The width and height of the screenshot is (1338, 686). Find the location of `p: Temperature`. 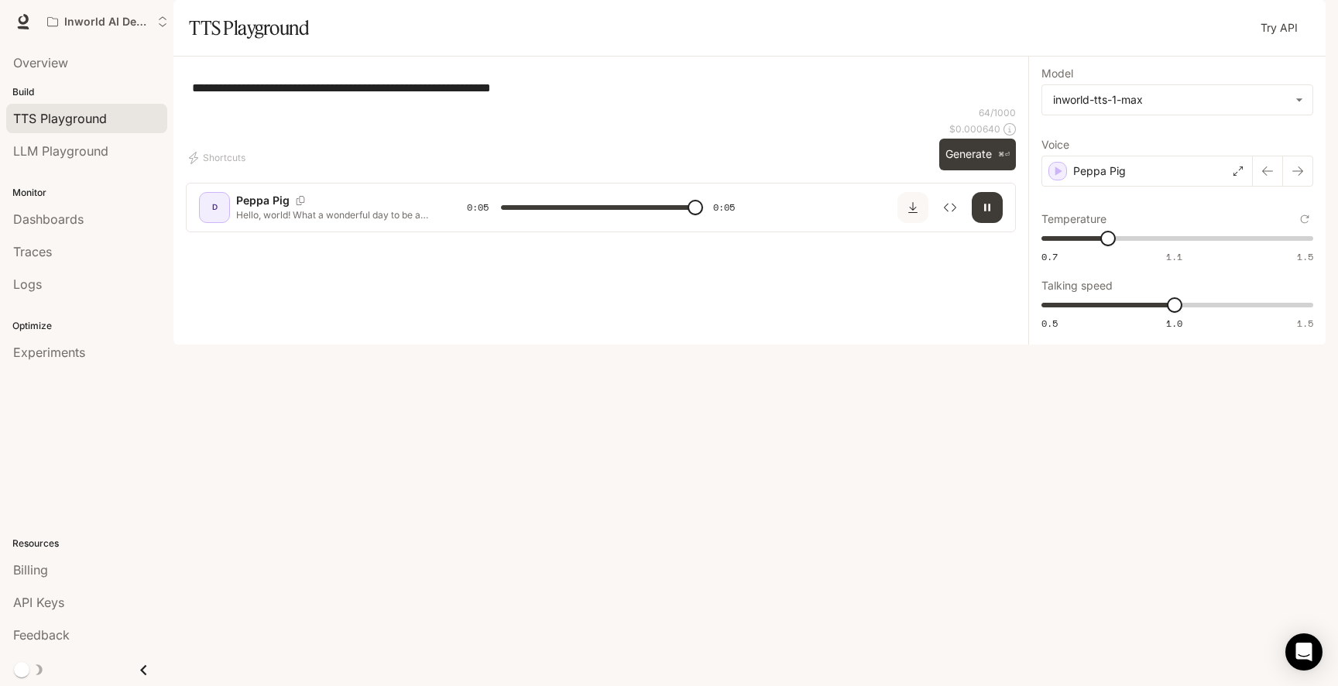

p: Temperature is located at coordinates (1074, 219).